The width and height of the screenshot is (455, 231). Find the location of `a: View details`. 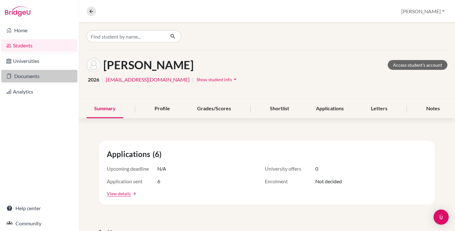

a: View details is located at coordinates (119, 193).